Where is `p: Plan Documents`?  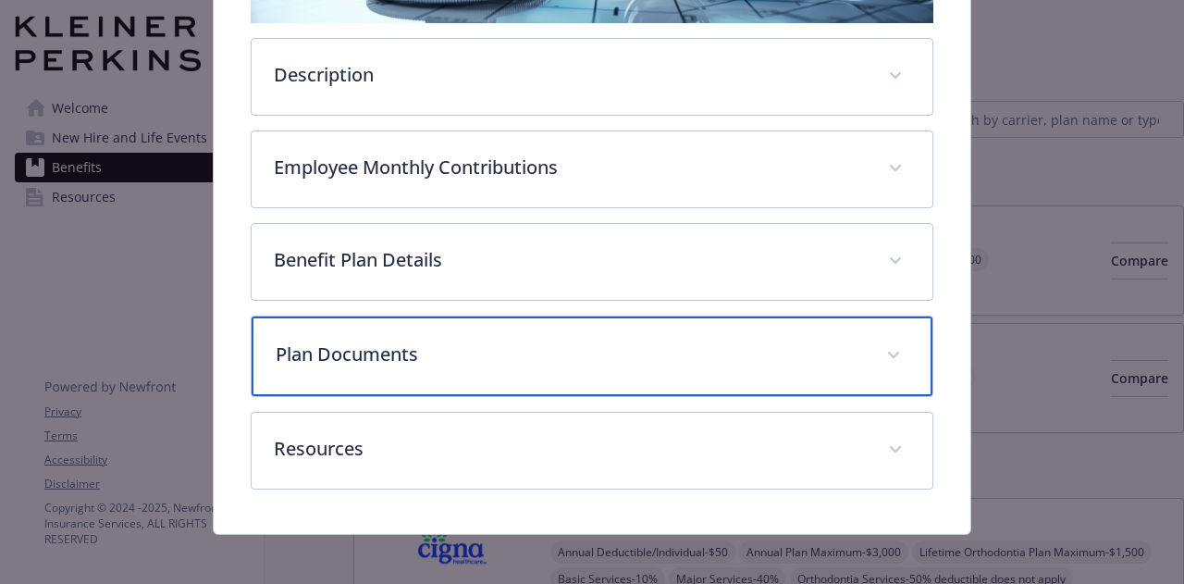 p: Plan Documents is located at coordinates (569, 354).